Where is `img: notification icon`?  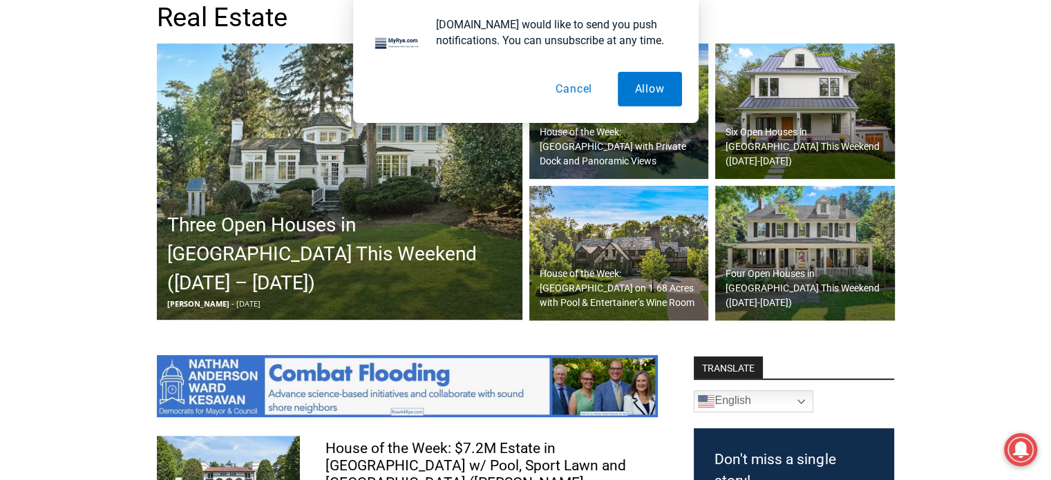 img: notification icon is located at coordinates (397, 44).